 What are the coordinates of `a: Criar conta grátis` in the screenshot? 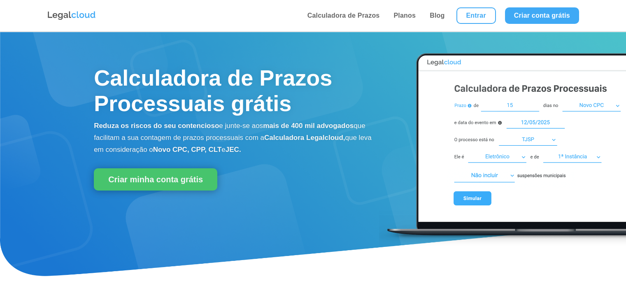 It's located at (542, 16).